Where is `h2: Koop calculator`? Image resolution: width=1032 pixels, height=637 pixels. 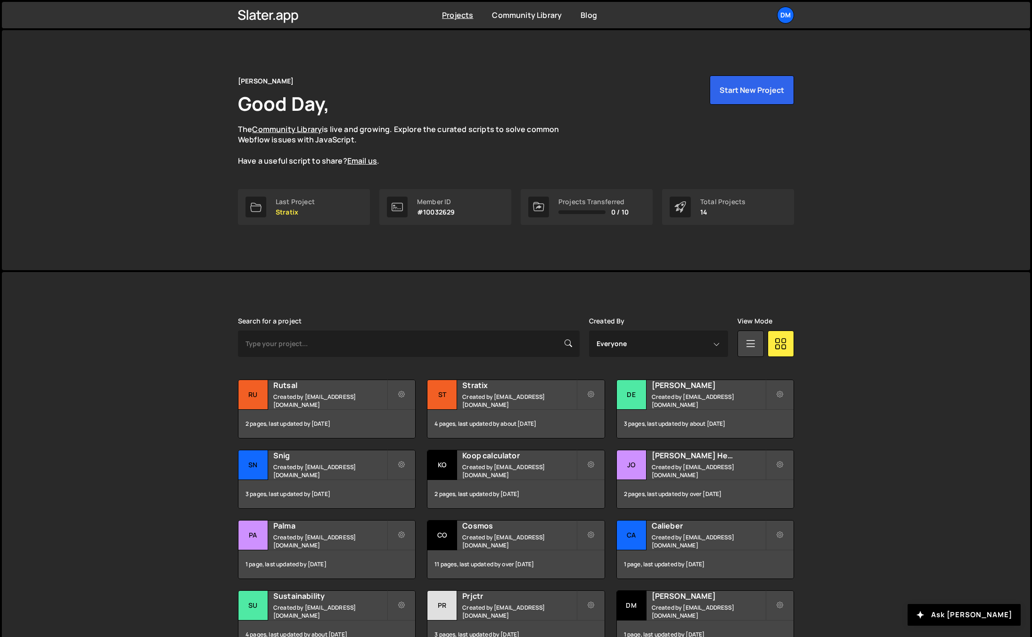
h2: Koop calculator is located at coordinates (519, 455).